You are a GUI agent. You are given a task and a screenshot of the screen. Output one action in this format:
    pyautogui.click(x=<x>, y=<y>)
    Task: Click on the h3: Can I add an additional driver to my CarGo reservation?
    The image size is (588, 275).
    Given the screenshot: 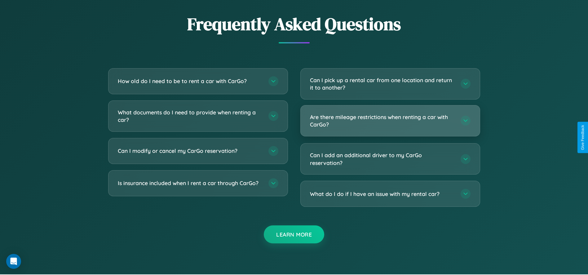 What is the action you would take?
    pyautogui.click(x=382, y=159)
    